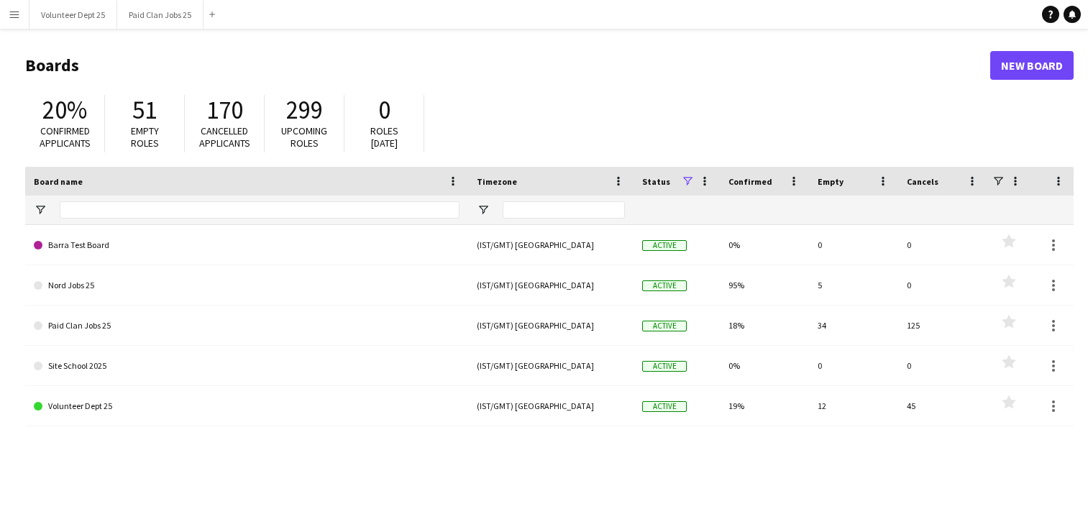 The height and width of the screenshot is (509, 1088). I want to click on a: Barra Test Board, so click(247, 245).